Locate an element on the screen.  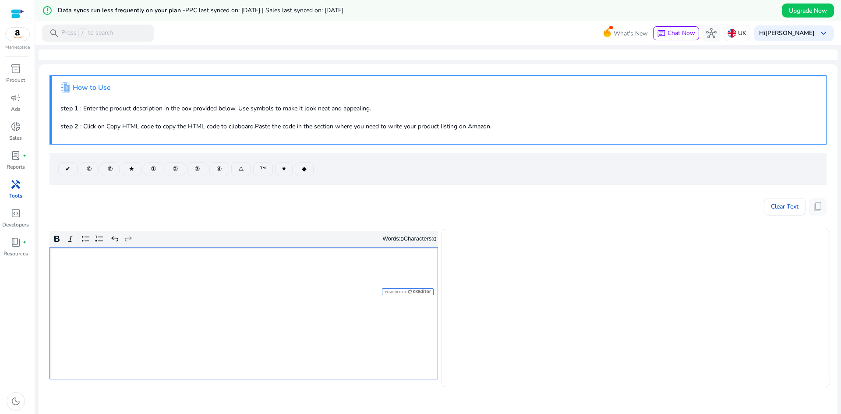
p: Product is located at coordinates (15, 80).